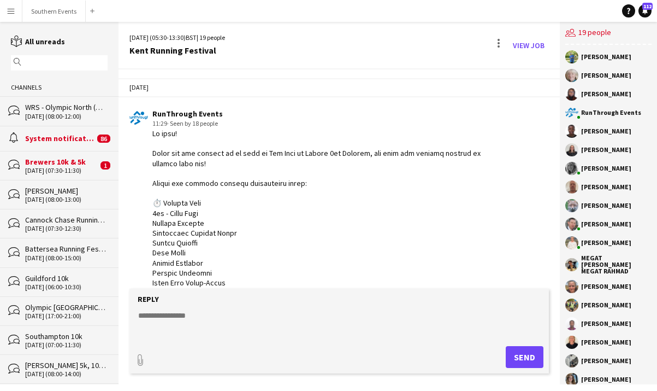  Describe the element at coordinates (192, 123) in the screenshot. I see `span: · Seen by 18 people` at that location.